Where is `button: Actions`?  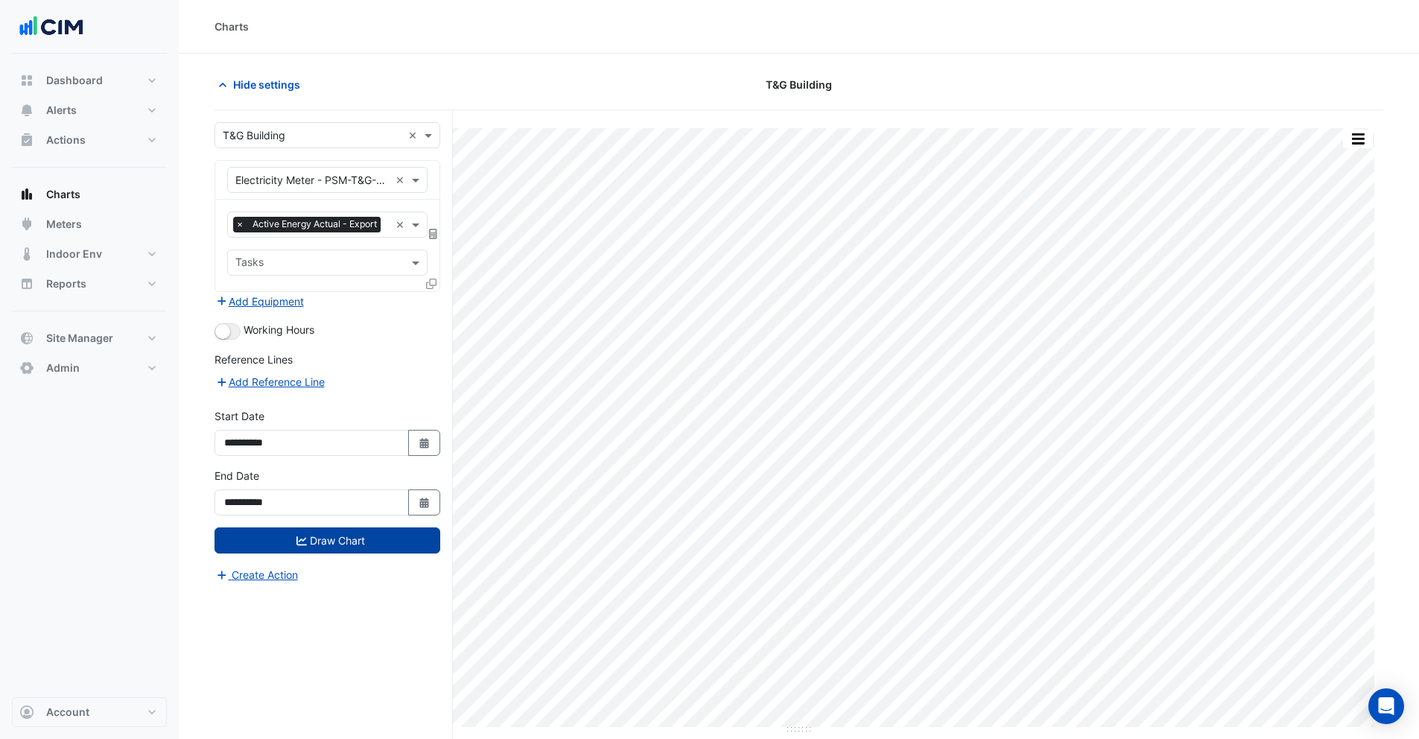
button: Actions is located at coordinates (89, 140).